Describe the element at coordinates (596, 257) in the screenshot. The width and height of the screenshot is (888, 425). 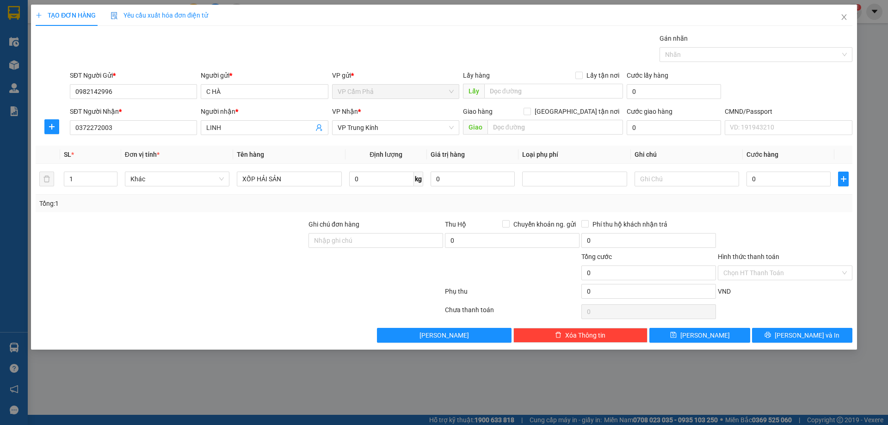
I see `span: Tổng cước` at that location.